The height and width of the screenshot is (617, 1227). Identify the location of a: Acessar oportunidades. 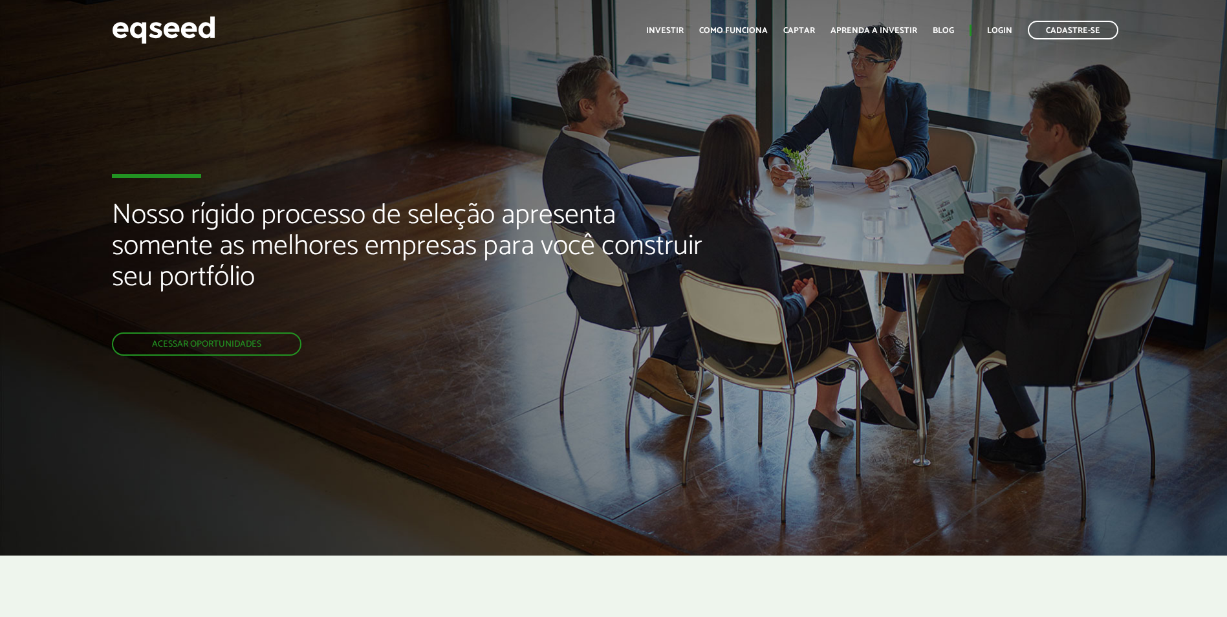
(206, 344).